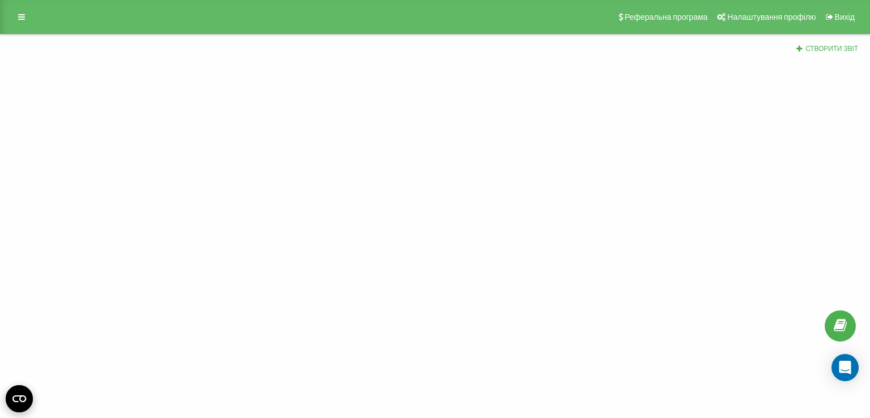  What do you see at coordinates (19, 399) in the screenshot?
I see `button: Open CMP widget` at bounding box center [19, 399].